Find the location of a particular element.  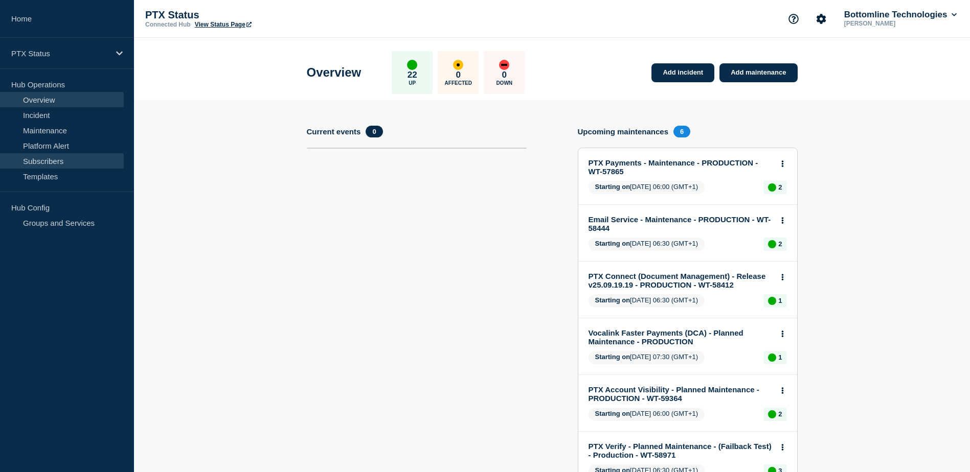

a: View Status Page is located at coordinates (223, 25).